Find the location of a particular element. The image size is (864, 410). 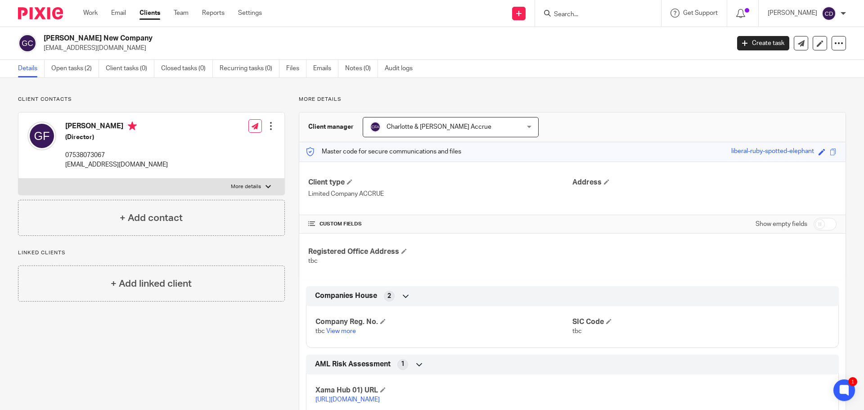

a: Audit logs is located at coordinates (402, 68).